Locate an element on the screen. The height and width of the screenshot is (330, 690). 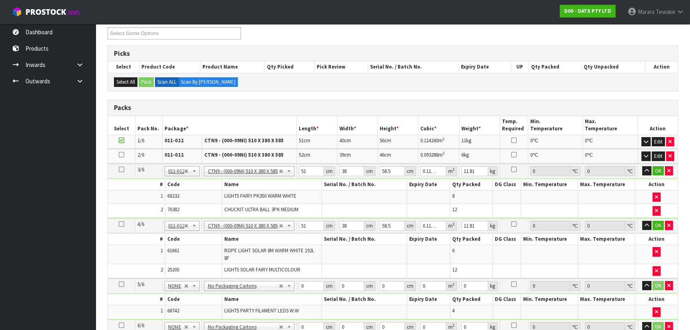
span: 1/6 is located at coordinates (141, 140).